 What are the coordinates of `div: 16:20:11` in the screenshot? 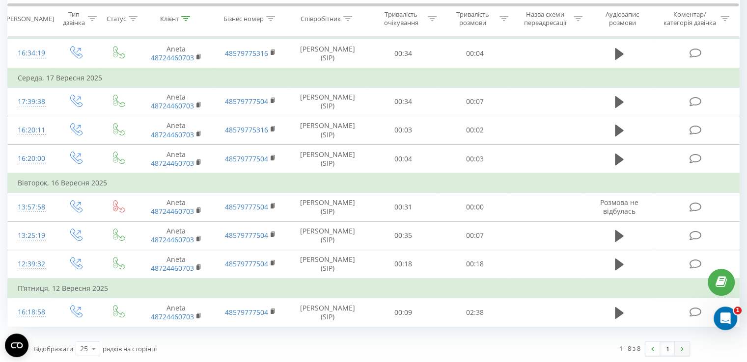 It's located at (30, 130).